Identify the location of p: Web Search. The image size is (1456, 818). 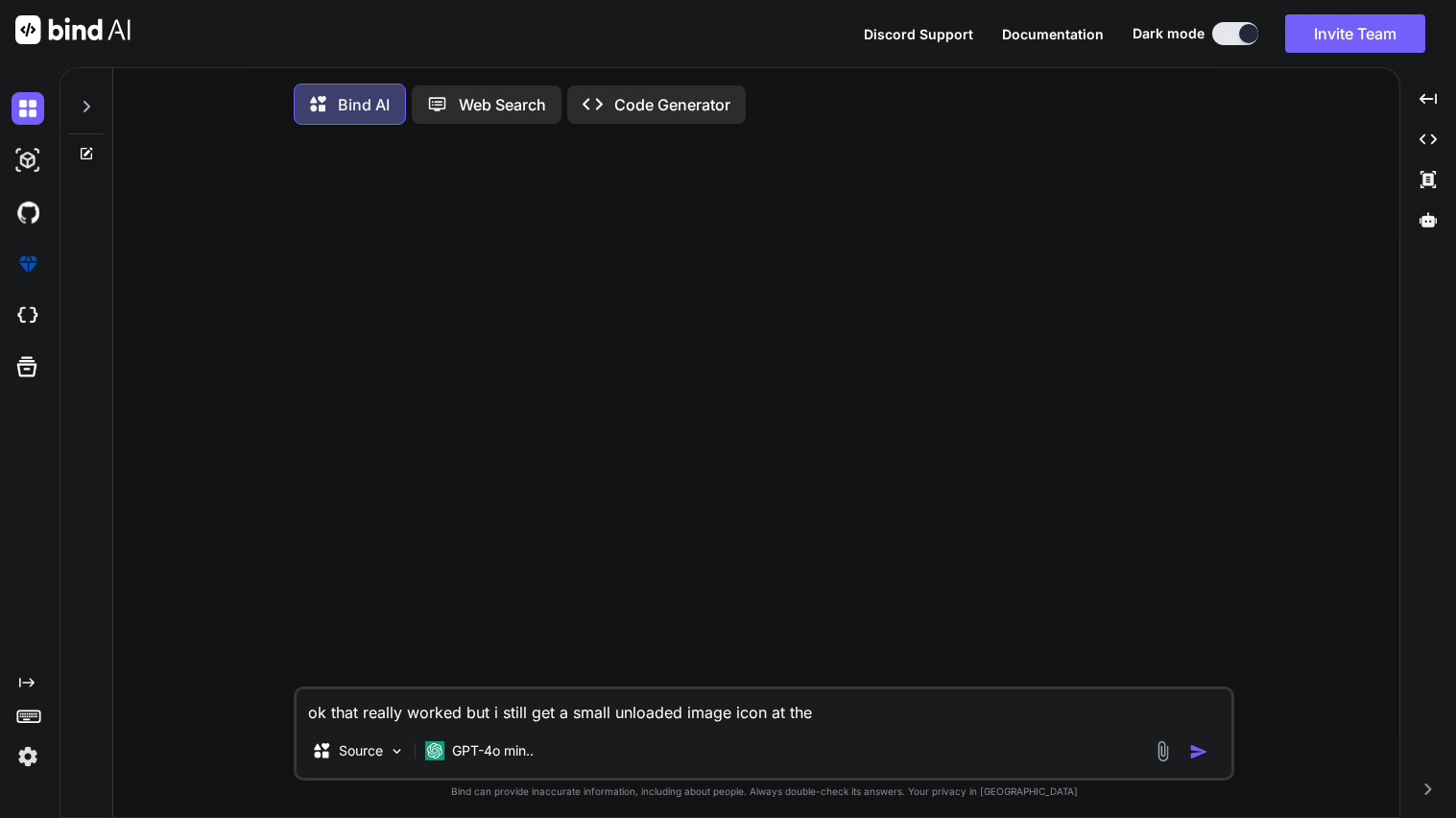
(502, 105).